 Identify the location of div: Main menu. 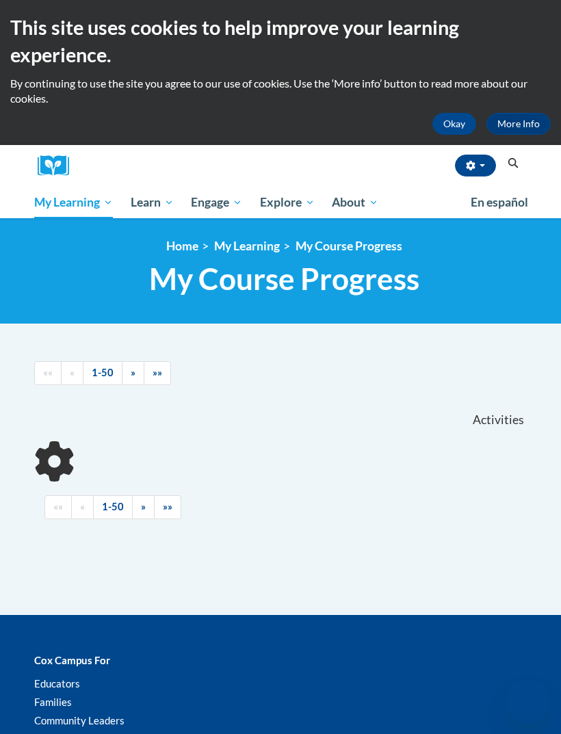
(280, 202).